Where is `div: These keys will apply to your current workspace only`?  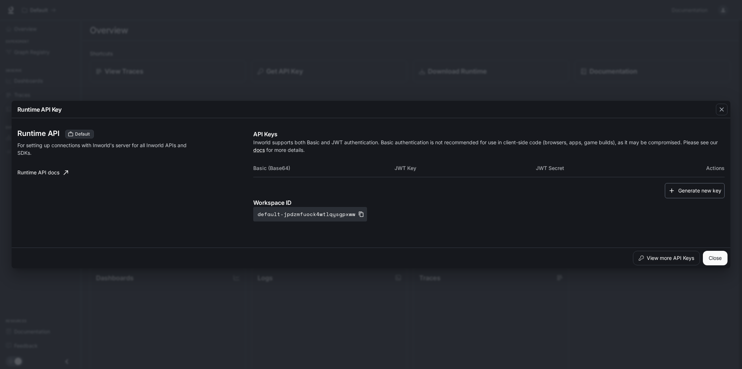
div: These keys will apply to your current workspace only is located at coordinates (79, 134).